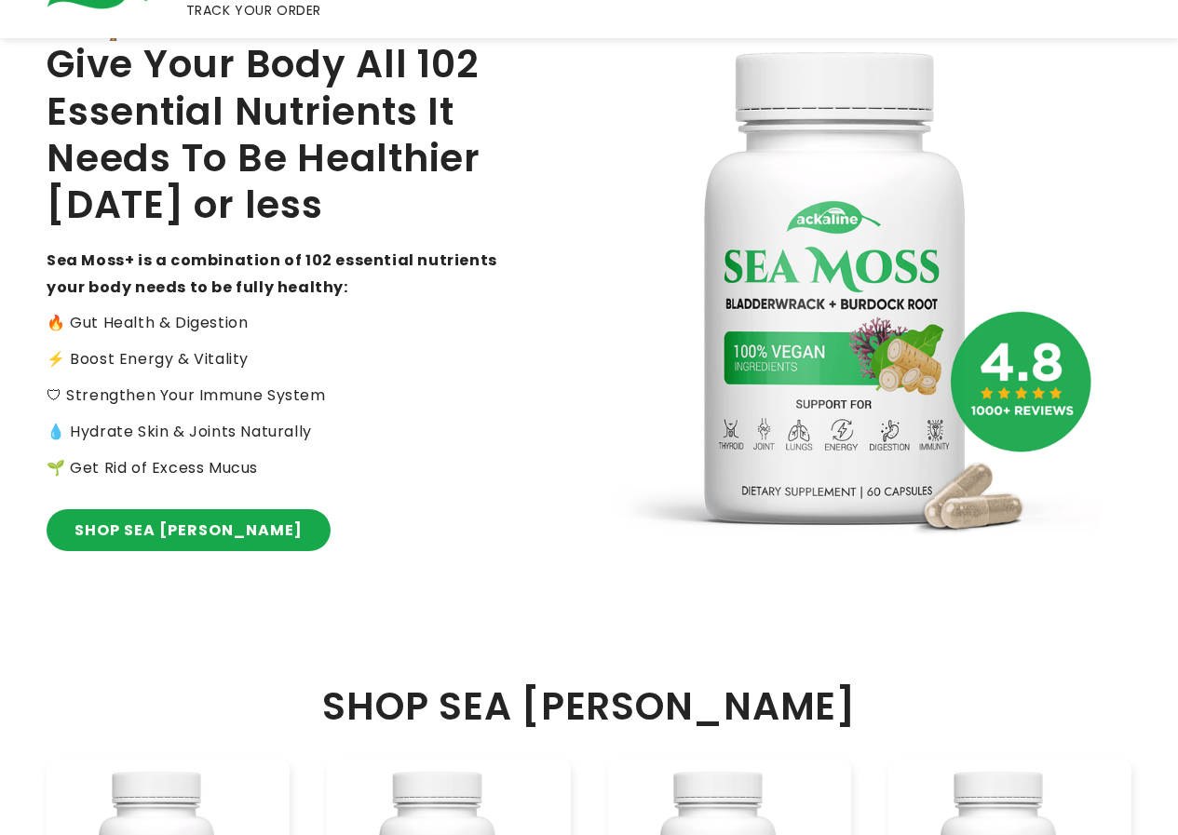 The width and height of the screenshot is (1178, 835). I want to click on strong: Sea Moss+ is a combination of 102 essential nutrients your body needs to be fully healthy:, so click(272, 274).